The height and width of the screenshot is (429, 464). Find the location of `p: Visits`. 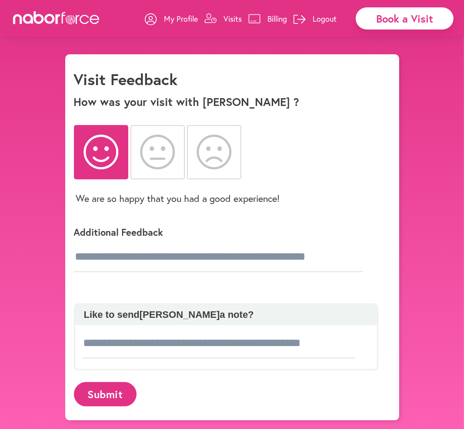

p: Visits is located at coordinates (233, 19).